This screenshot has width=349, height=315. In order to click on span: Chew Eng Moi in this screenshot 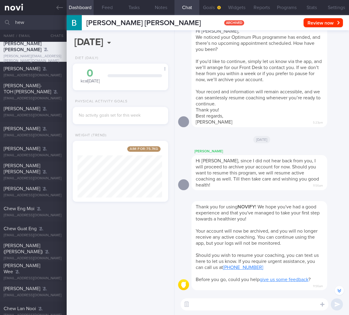, I will do `click(19, 208)`.